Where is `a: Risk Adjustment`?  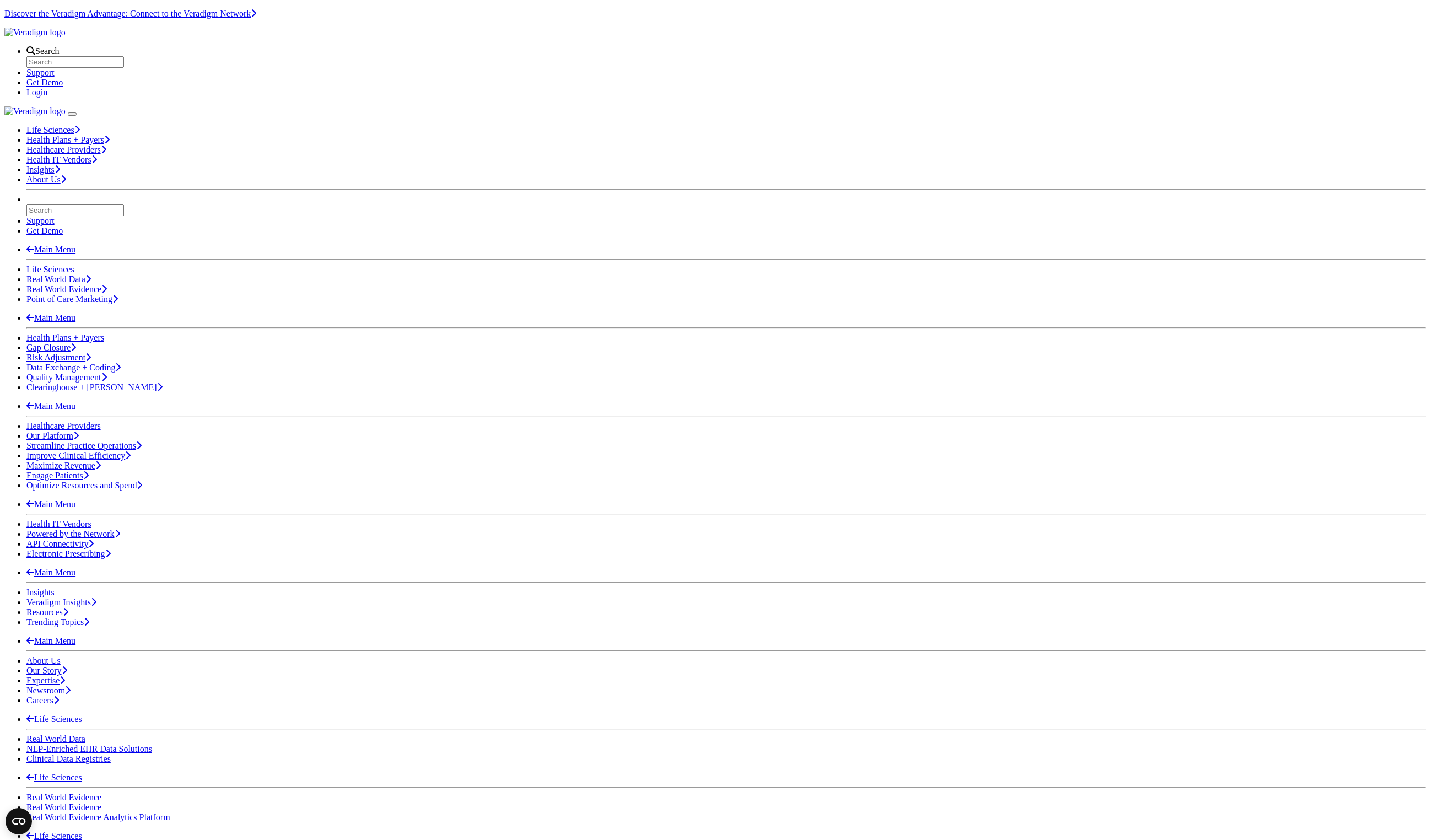
a: Risk Adjustment is located at coordinates (58, 357).